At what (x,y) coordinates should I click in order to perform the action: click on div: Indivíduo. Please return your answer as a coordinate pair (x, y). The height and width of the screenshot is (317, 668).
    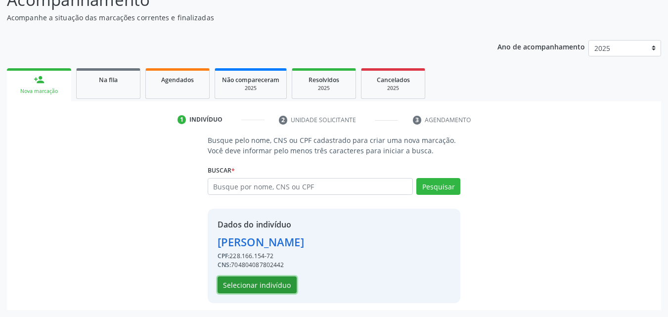
    Looking at the image, I should click on (206, 120).